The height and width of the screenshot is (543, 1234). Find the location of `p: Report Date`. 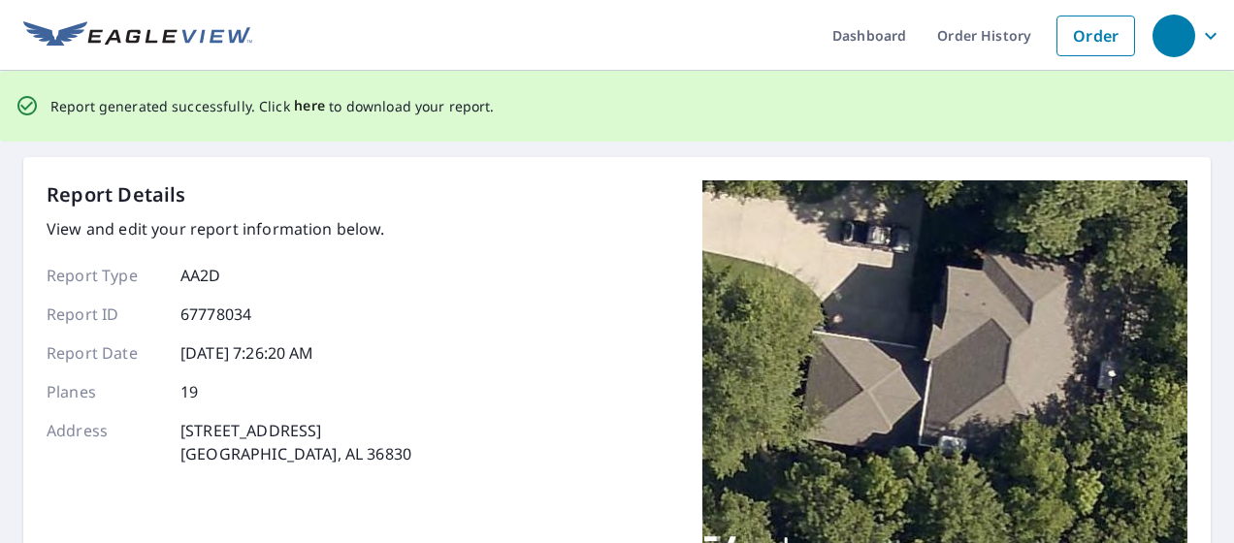

p: Report Date is located at coordinates (105, 353).